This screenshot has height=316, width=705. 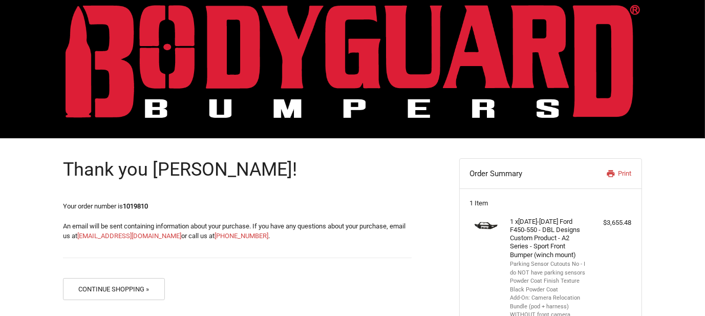 I want to click on img: BODYGUARD BUMPERS, so click(x=353, y=61).